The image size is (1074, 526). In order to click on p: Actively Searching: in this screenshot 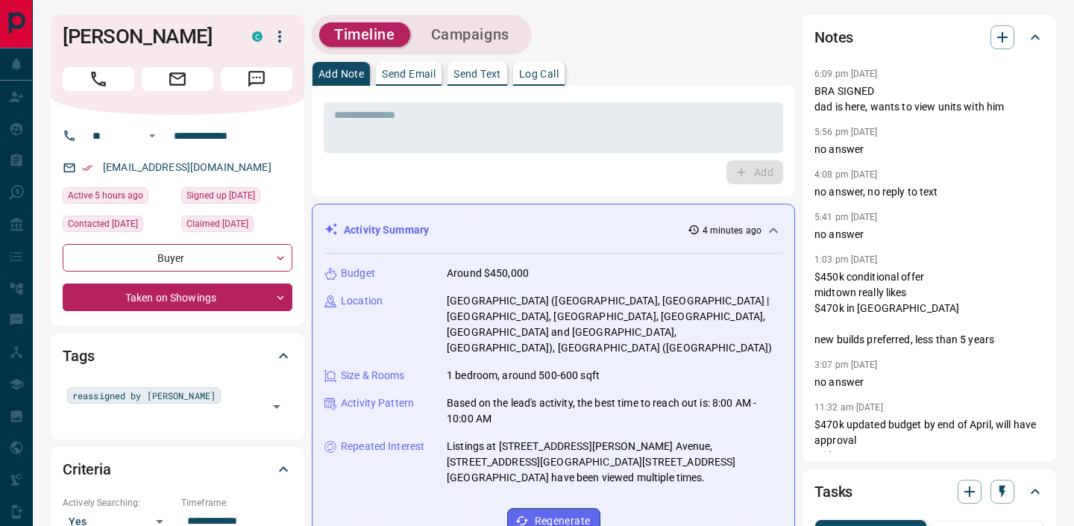, I will do `click(118, 503)`.